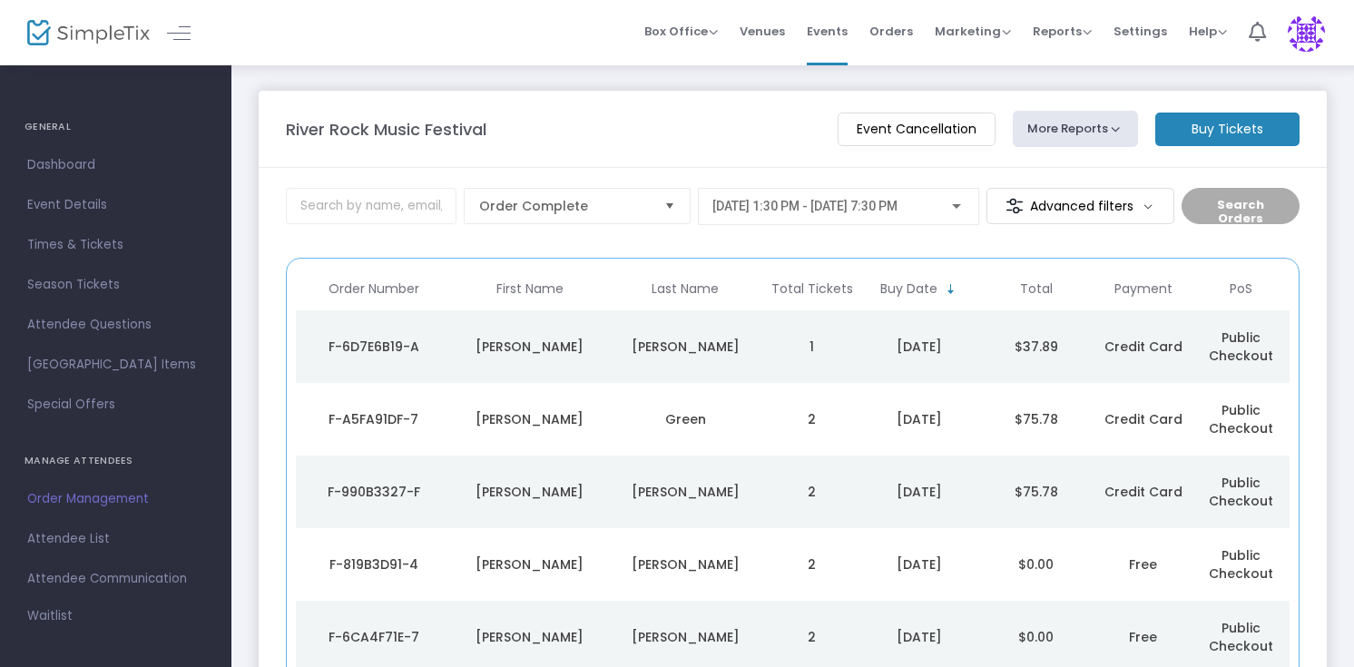 The width and height of the screenshot is (1354, 667). What do you see at coordinates (374, 564) in the screenshot?
I see `div: F-819B3D91-4` at bounding box center [374, 564].